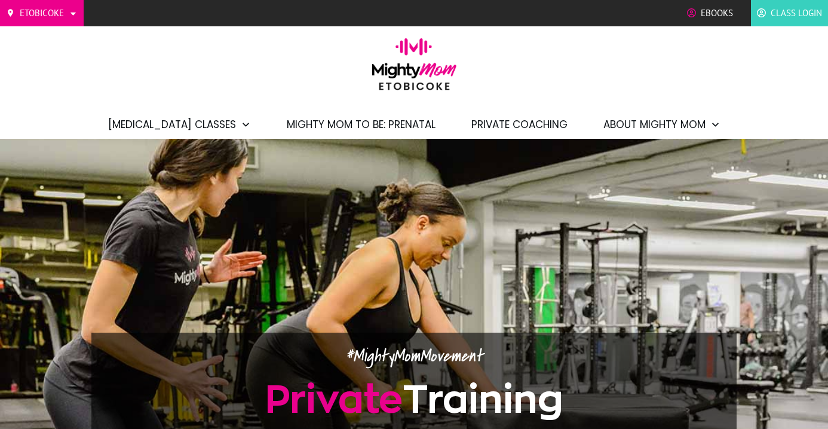 The height and width of the screenshot is (429, 828). I want to click on span: Private Coaching, so click(519, 124).